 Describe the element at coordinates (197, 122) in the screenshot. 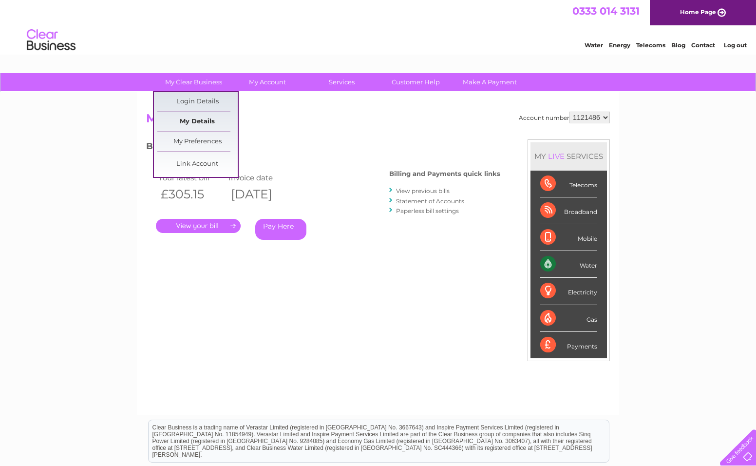

I see `a: My Details` at that location.